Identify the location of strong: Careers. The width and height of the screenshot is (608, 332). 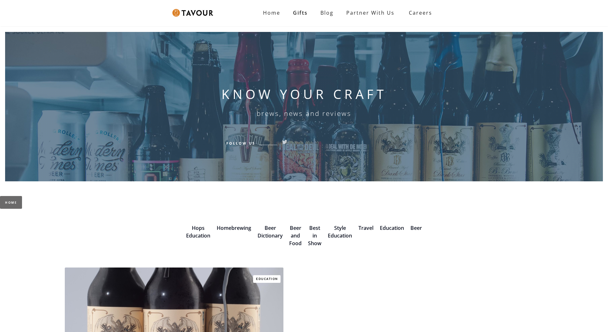
(421, 13).